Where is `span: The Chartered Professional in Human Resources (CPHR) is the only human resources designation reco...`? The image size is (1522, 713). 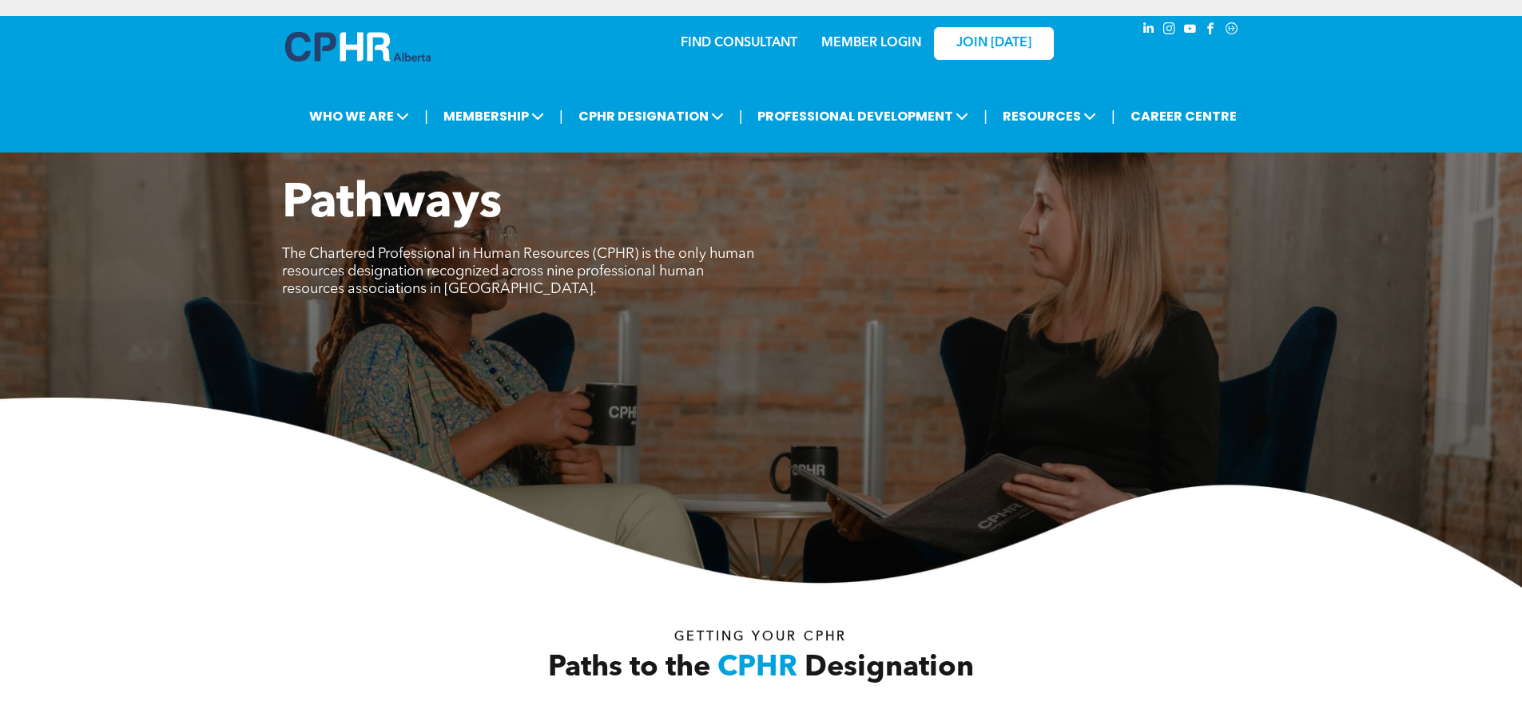
span: The Chartered Professional in Human Resources (CPHR) is the only human resources designation reco... is located at coordinates (518, 272).